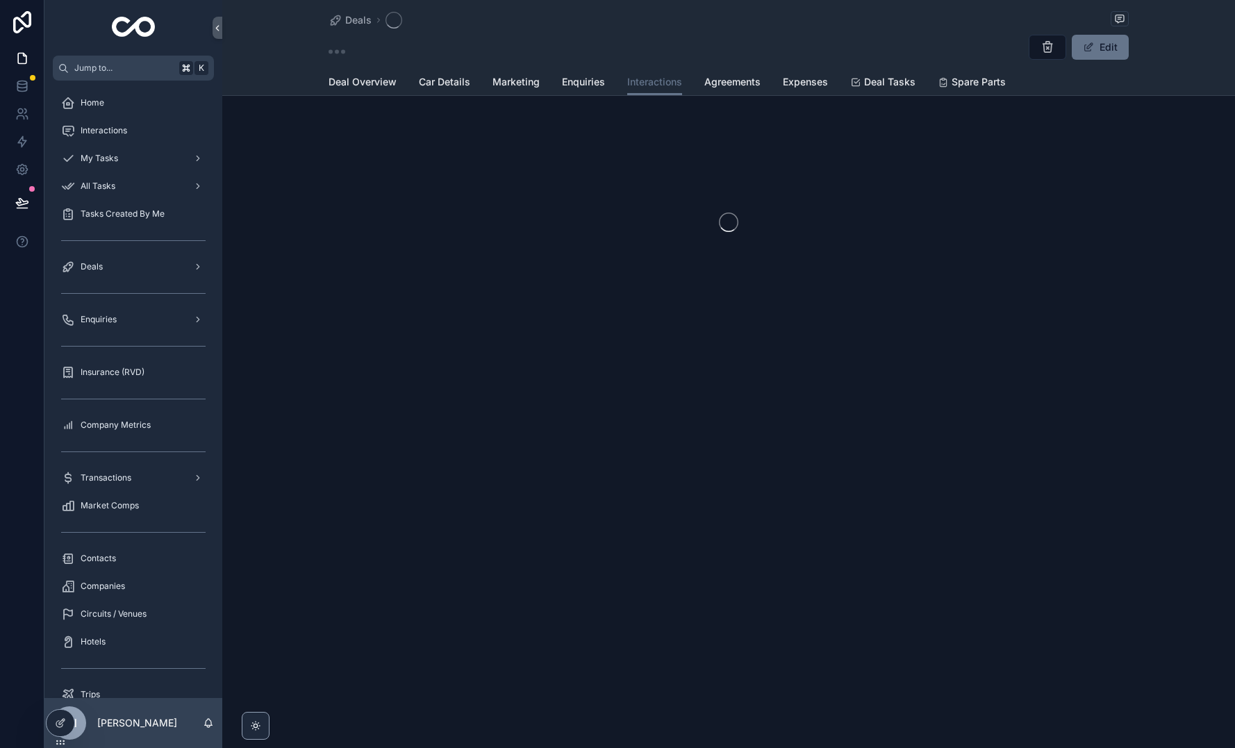 This screenshot has width=1235, height=748. What do you see at coordinates (122, 214) in the screenshot?
I see `span: Tasks Created By Me` at bounding box center [122, 214].